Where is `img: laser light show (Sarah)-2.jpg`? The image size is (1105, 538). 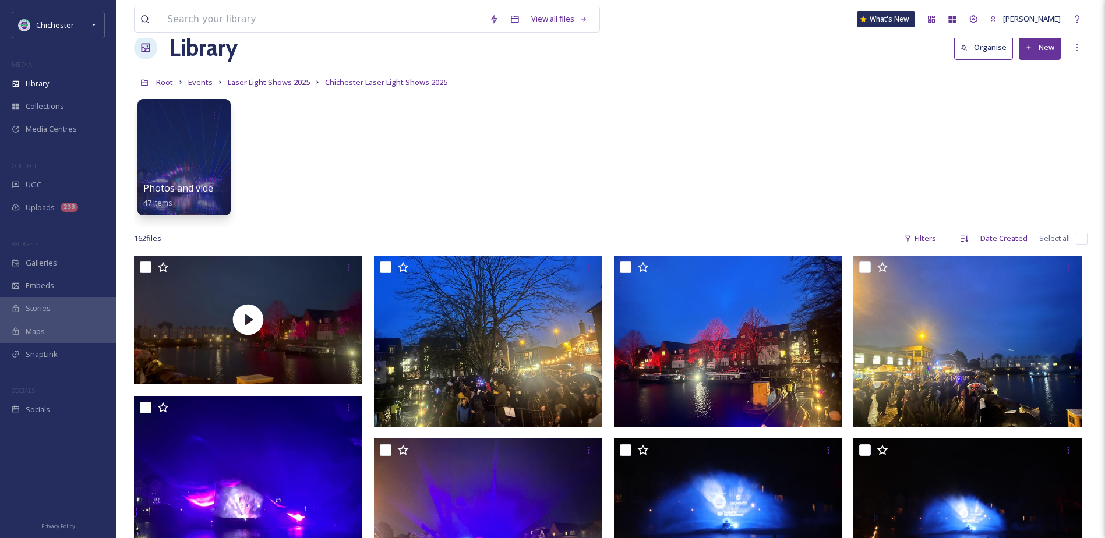
img: laser light show (Sarah)-2.jpg is located at coordinates (968, 341).